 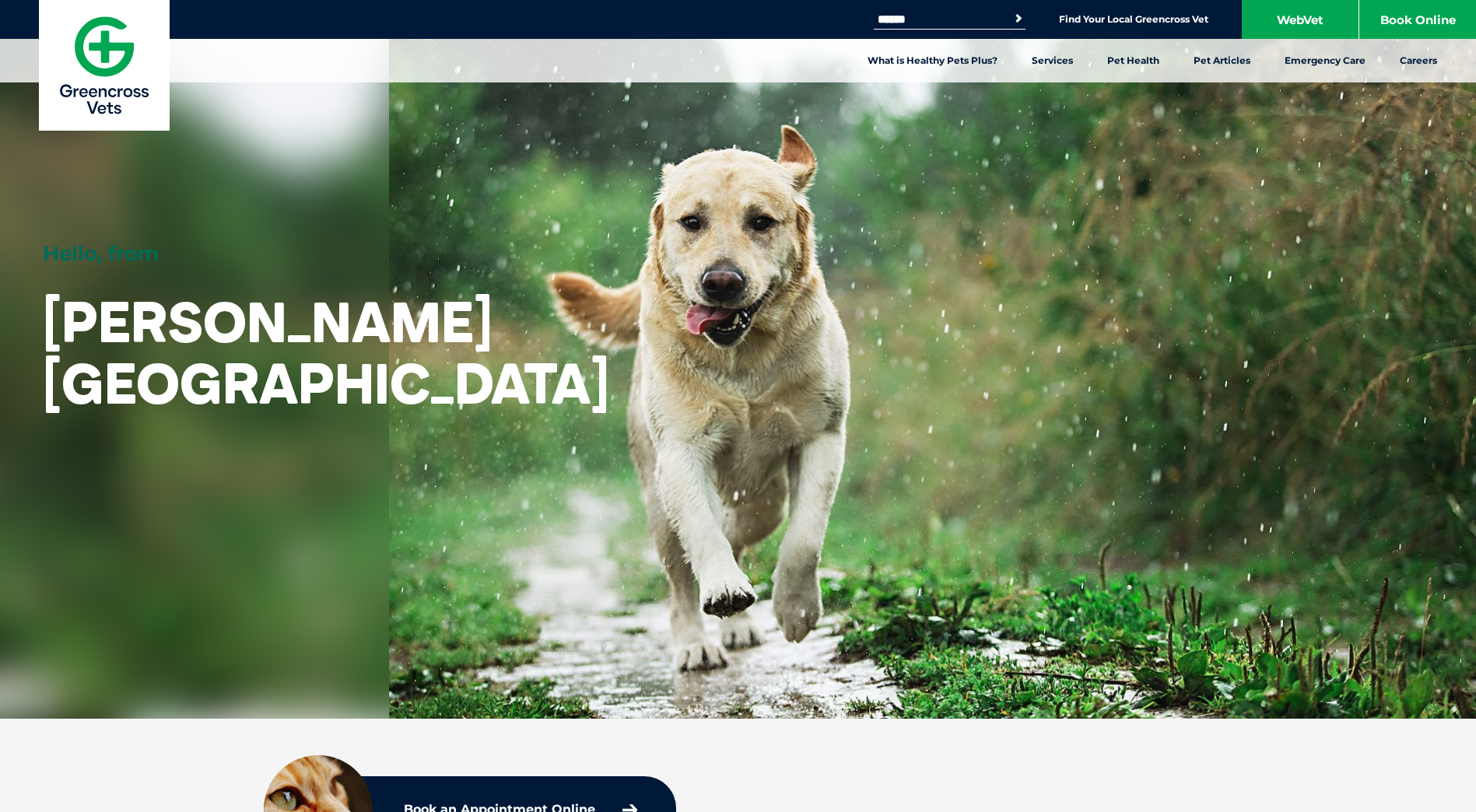 What do you see at coordinates (100, 253) in the screenshot?
I see `span: Hello, from` at bounding box center [100, 253].